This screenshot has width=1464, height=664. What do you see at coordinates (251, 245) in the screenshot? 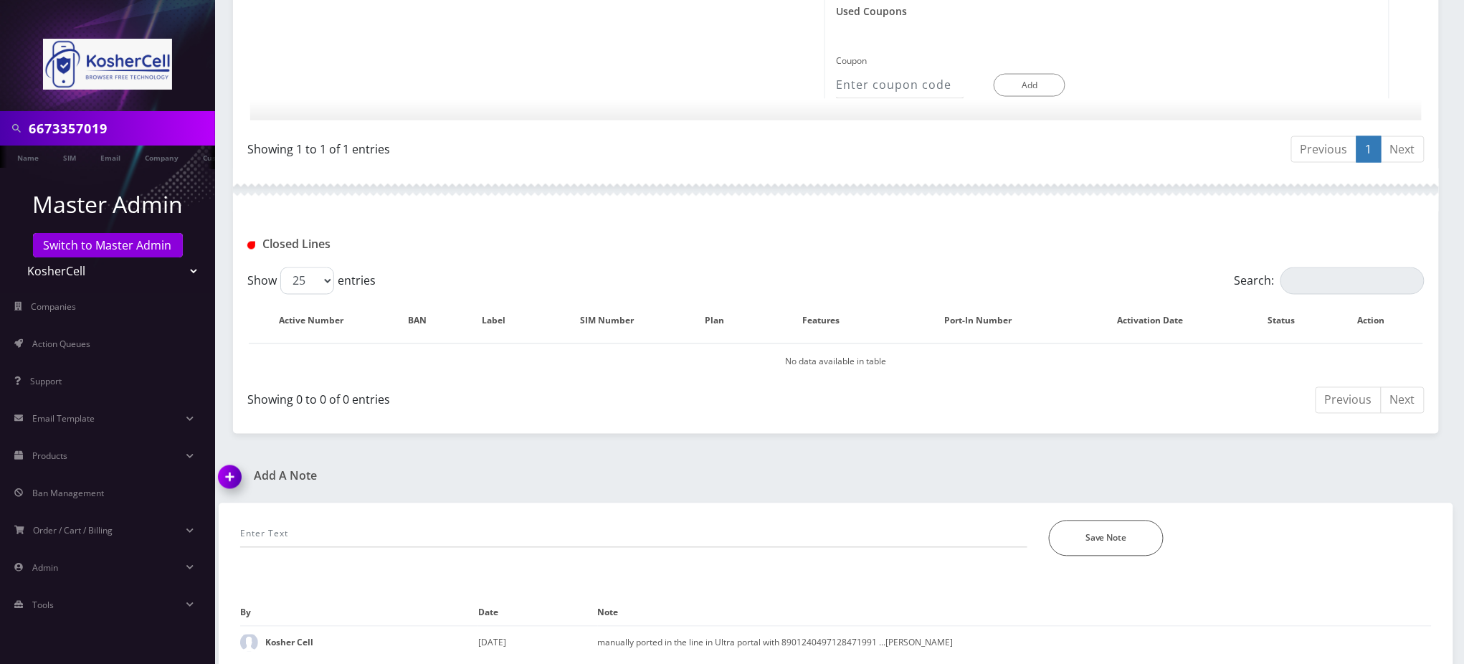
I see `img: Closed Lines` at bounding box center [251, 245].